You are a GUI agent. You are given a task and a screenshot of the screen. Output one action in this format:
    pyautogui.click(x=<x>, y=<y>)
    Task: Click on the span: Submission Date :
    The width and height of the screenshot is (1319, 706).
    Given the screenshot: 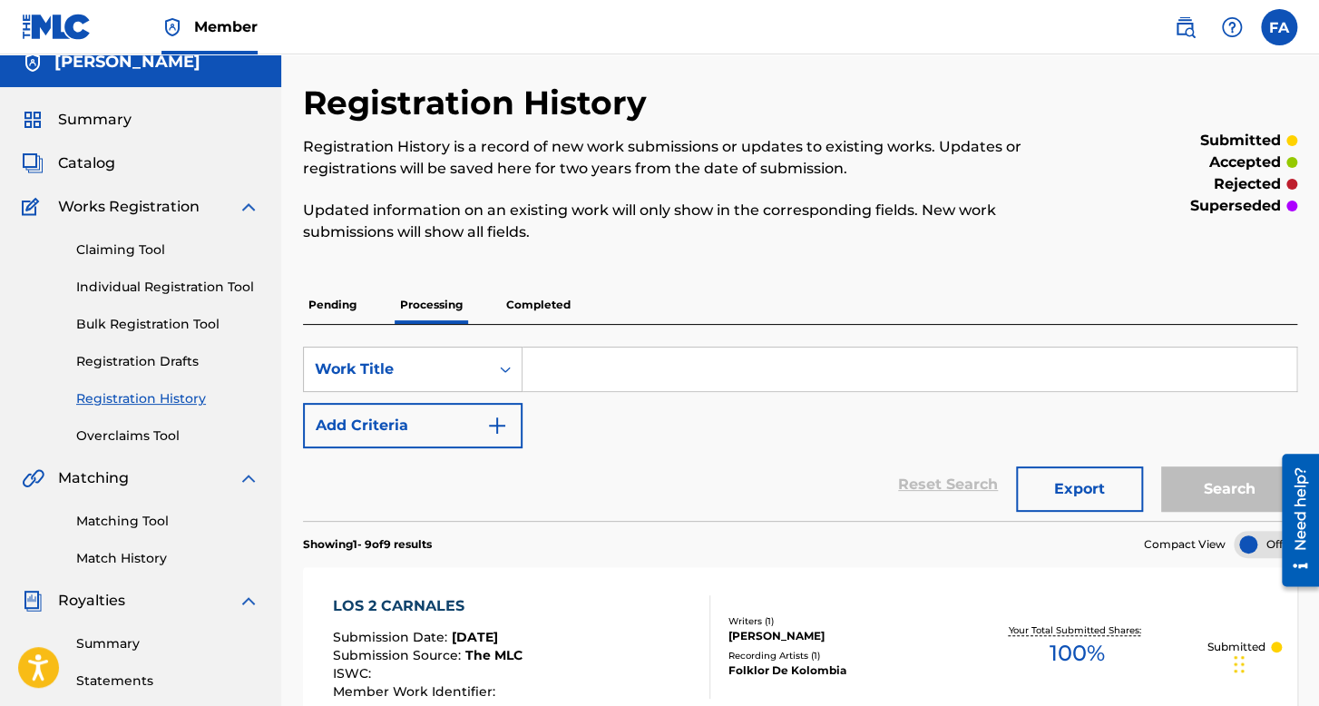 What is the action you would take?
    pyautogui.click(x=392, y=637)
    